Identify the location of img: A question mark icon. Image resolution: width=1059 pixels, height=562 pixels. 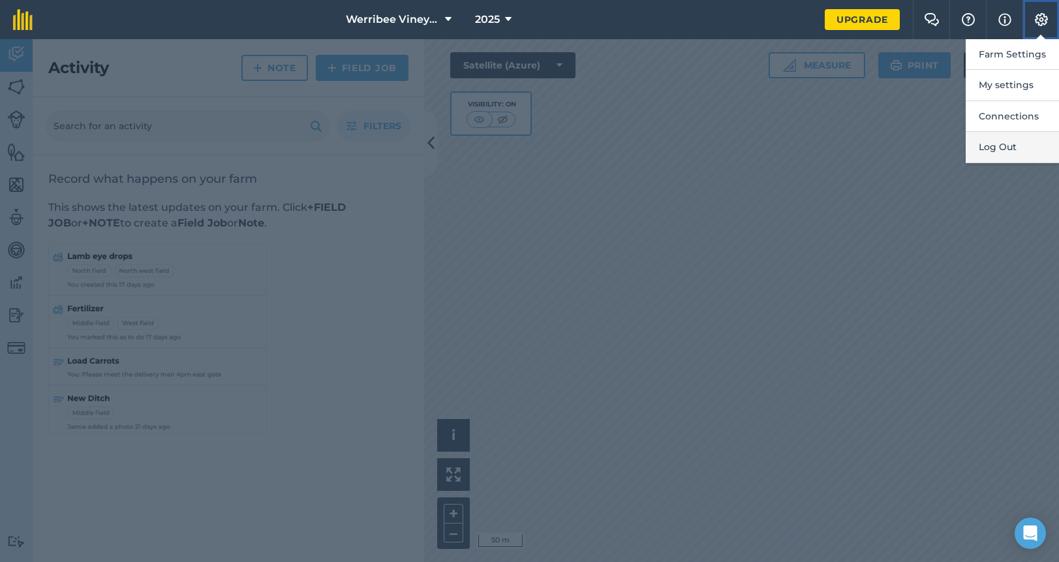
(969, 20).